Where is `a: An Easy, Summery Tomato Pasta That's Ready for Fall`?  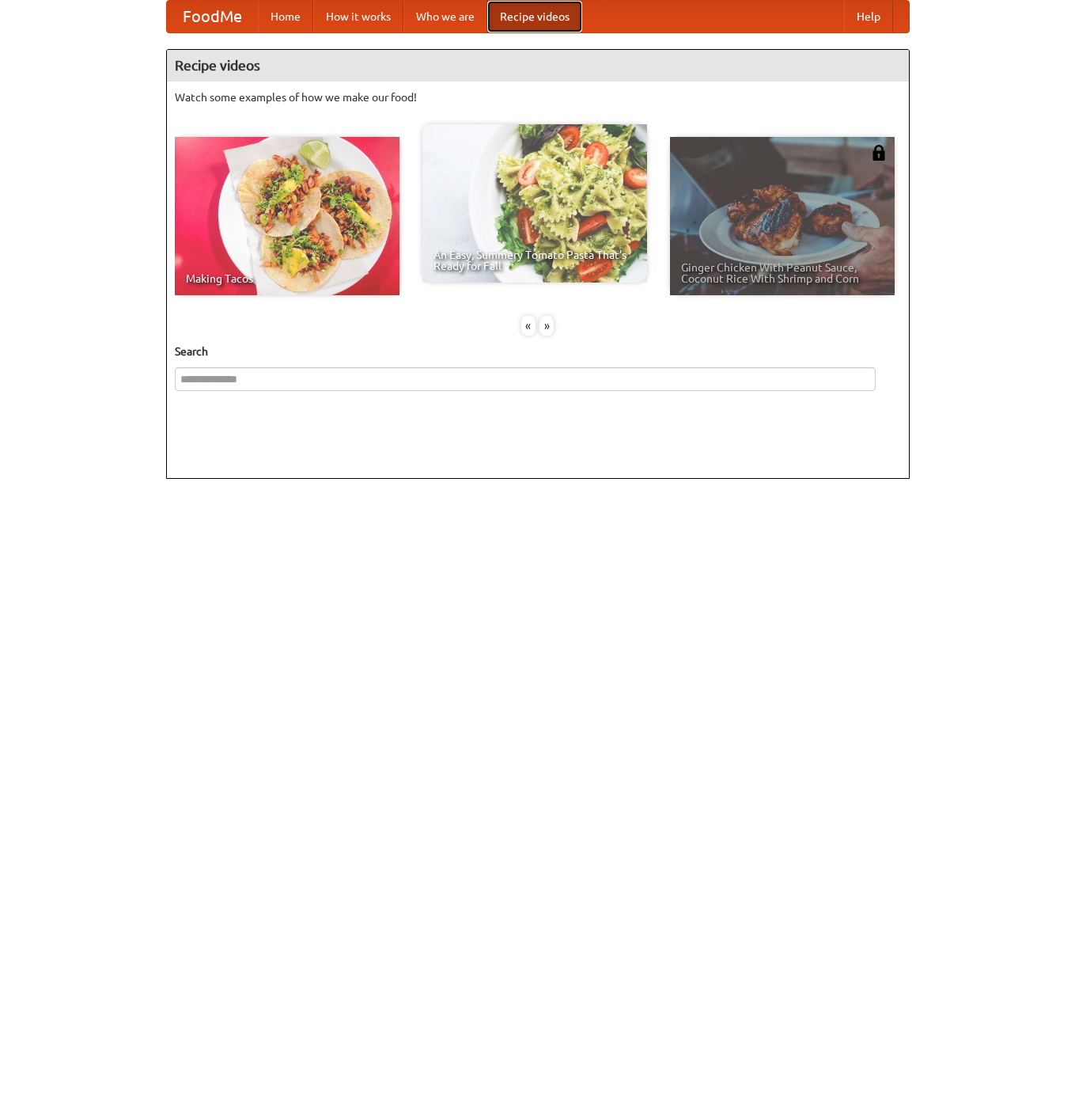 a: An Easy, Summery Tomato Pasta That's Ready for Fall is located at coordinates (535, 204).